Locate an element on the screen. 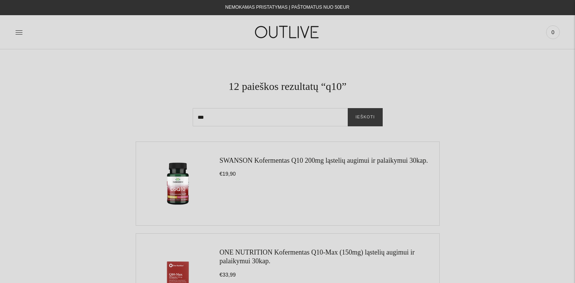 Image resolution: width=575 pixels, height=283 pixels. button: Ieškoti is located at coordinates (365, 117).